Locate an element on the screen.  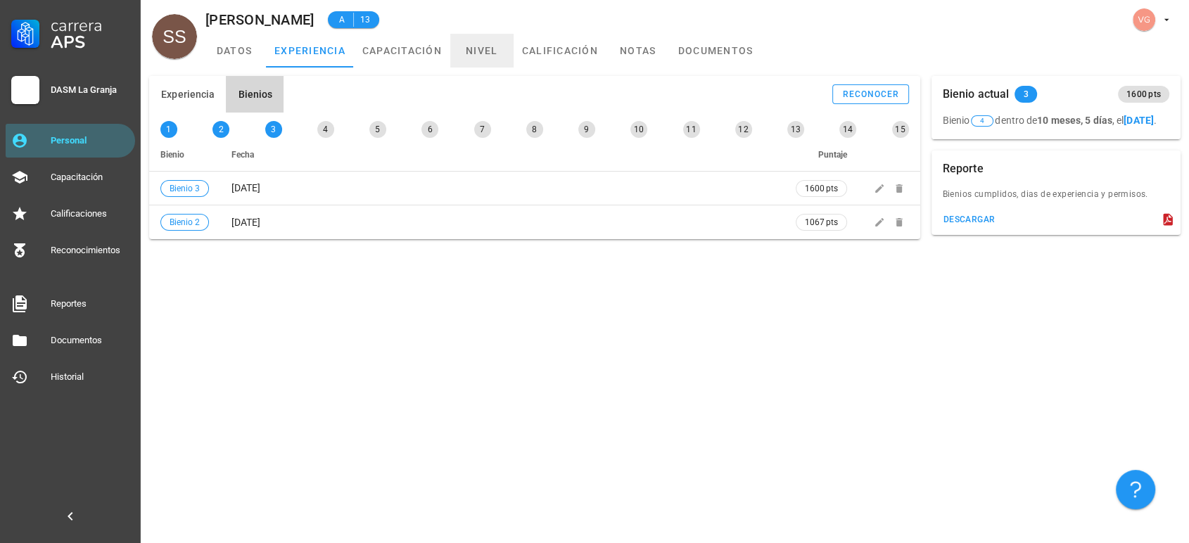
div: Capacitación is located at coordinates (90, 177).